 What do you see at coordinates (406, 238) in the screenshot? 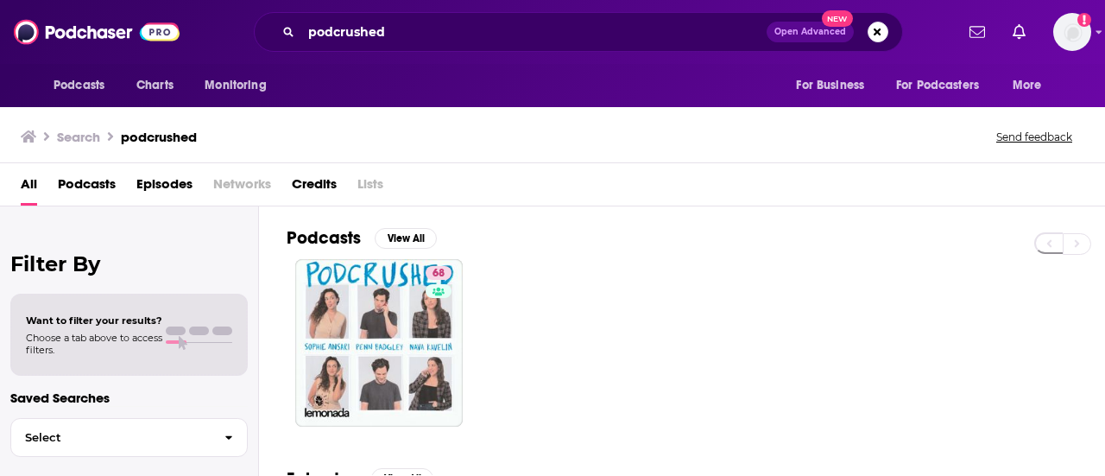
I see `button: View All` at bounding box center [406, 238].